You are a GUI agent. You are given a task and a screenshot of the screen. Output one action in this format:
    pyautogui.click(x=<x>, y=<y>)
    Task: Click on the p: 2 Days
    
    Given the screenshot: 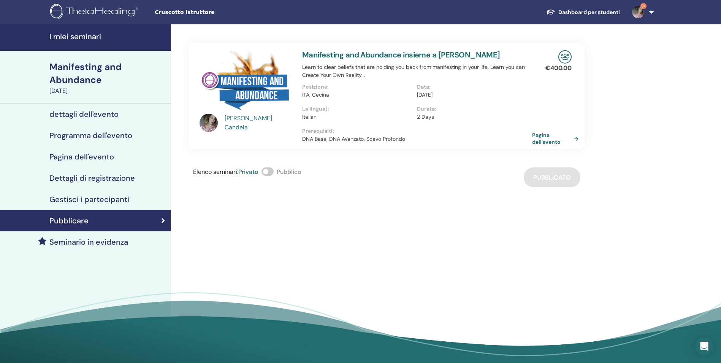 What is the action you would take?
    pyautogui.click(x=472, y=117)
    